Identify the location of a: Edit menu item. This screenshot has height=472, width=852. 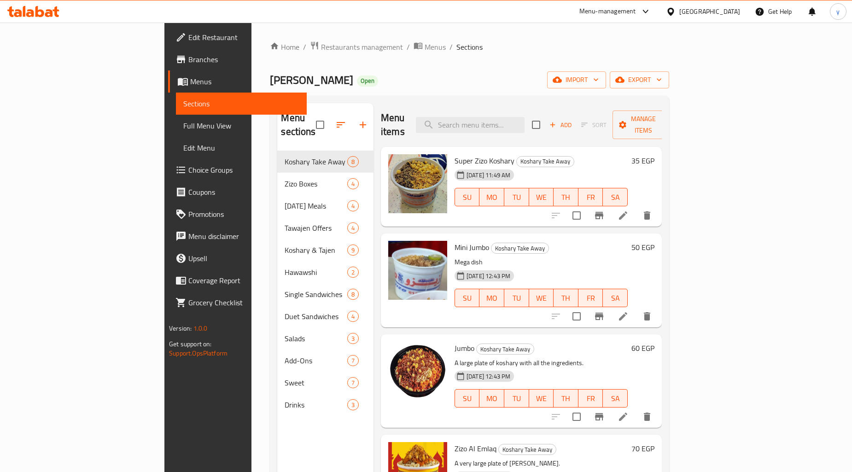
(623, 216).